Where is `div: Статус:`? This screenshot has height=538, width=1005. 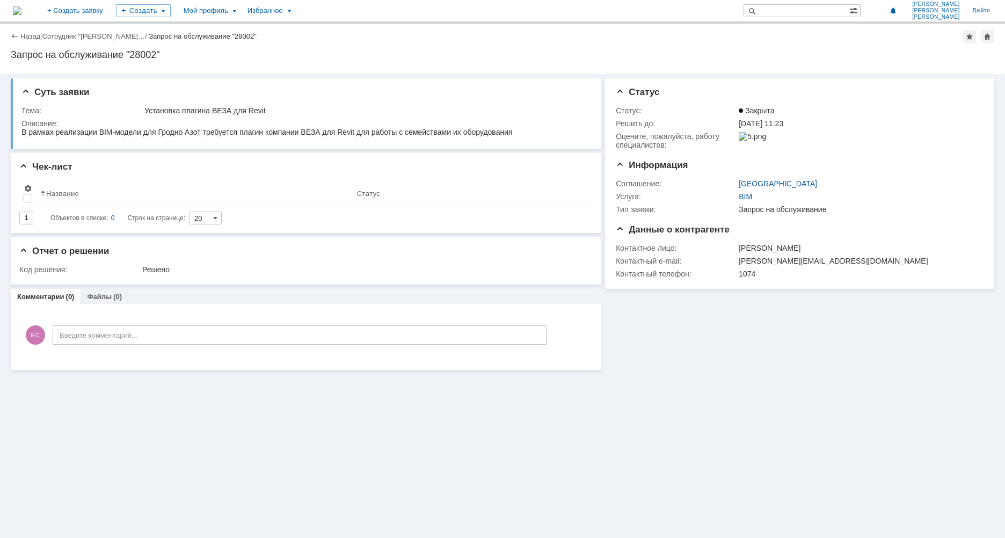 div: Статус: is located at coordinates (676, 111).